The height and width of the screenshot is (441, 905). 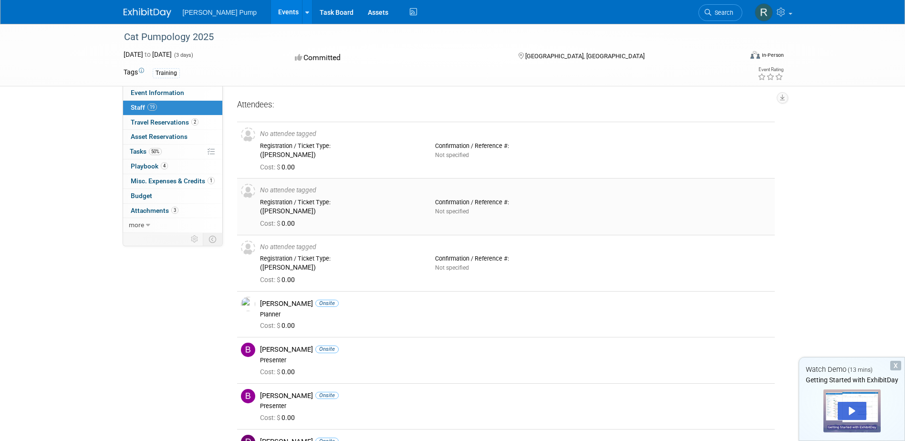 What do you see at coordinates (147, 13) in the screenshot?
I see `img: ExhibitDay` at bounding box center [147, 13].